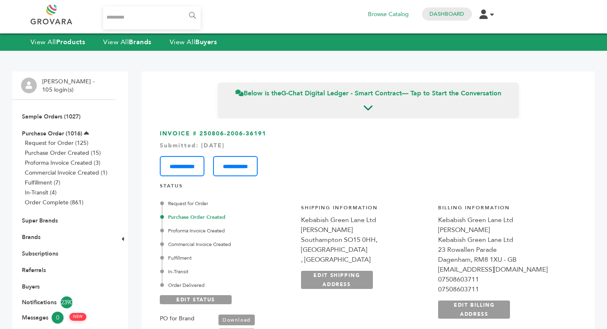 This screenshot has width=607, height=329. I want to click on div: Order Delivered, so click(227, 285).